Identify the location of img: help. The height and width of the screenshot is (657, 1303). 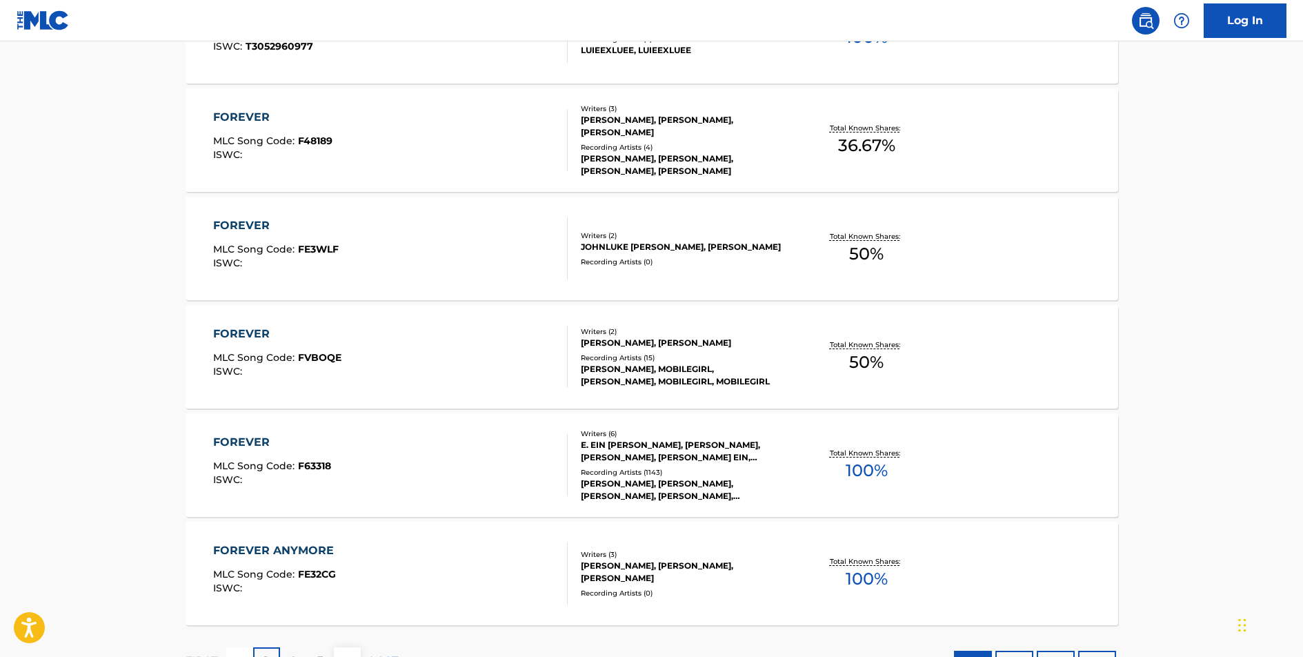
(1182, 21).